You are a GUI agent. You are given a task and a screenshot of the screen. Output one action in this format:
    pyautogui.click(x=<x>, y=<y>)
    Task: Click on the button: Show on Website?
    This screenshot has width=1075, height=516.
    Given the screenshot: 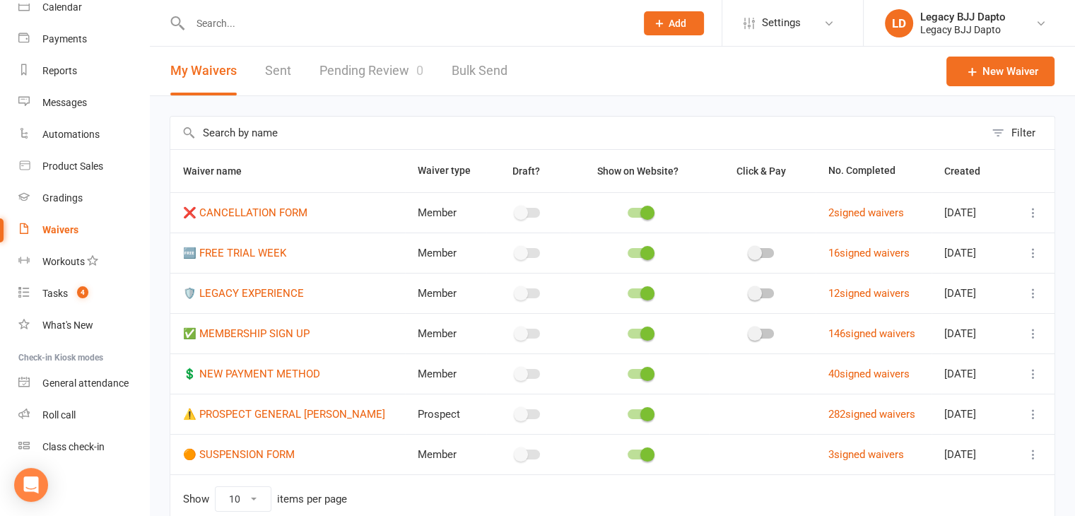 What is the action you would take?
    pyautogui.click(x=639, y=171)
    